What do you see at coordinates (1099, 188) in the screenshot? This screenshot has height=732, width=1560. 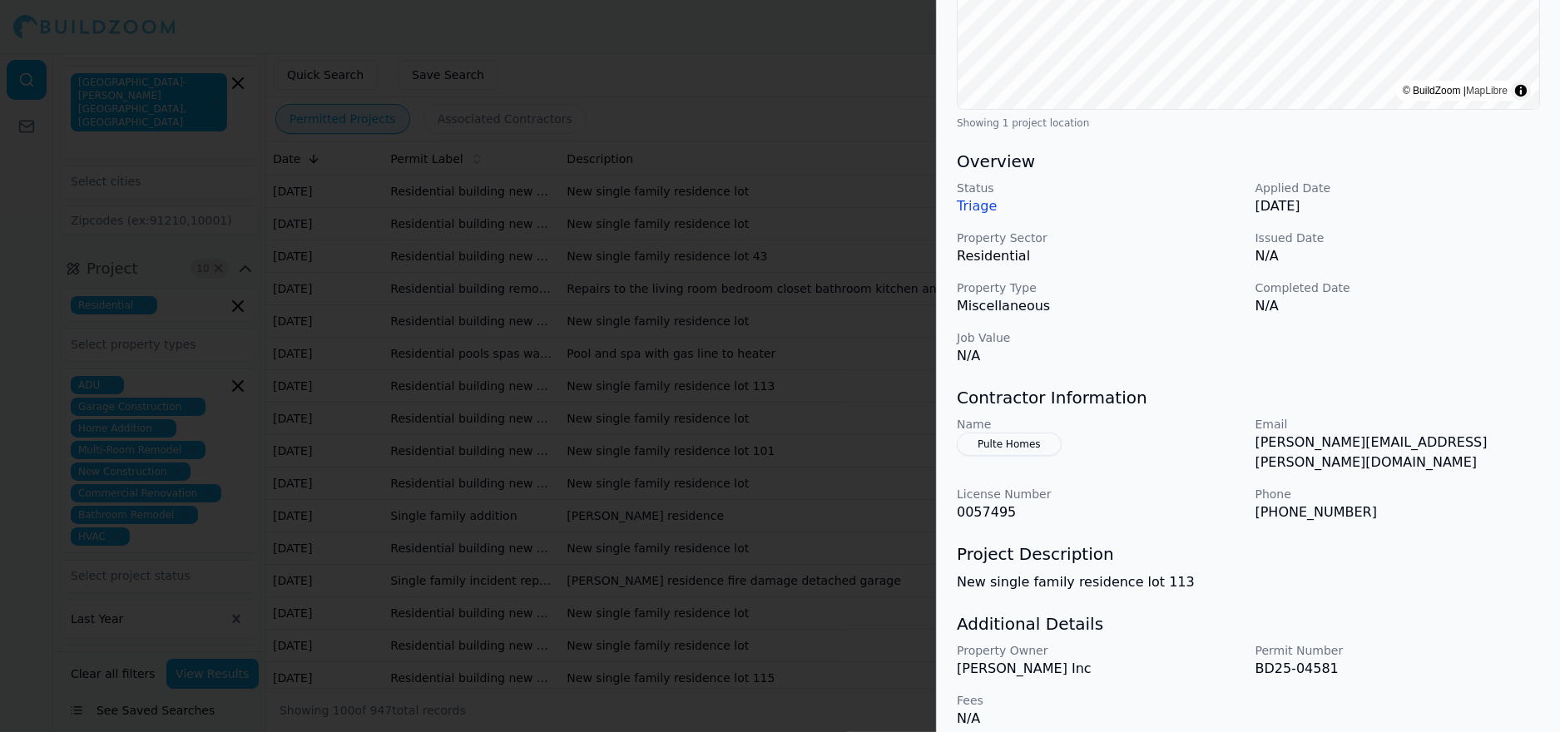 I see `p: Status` at bounding box center [1099, 188].